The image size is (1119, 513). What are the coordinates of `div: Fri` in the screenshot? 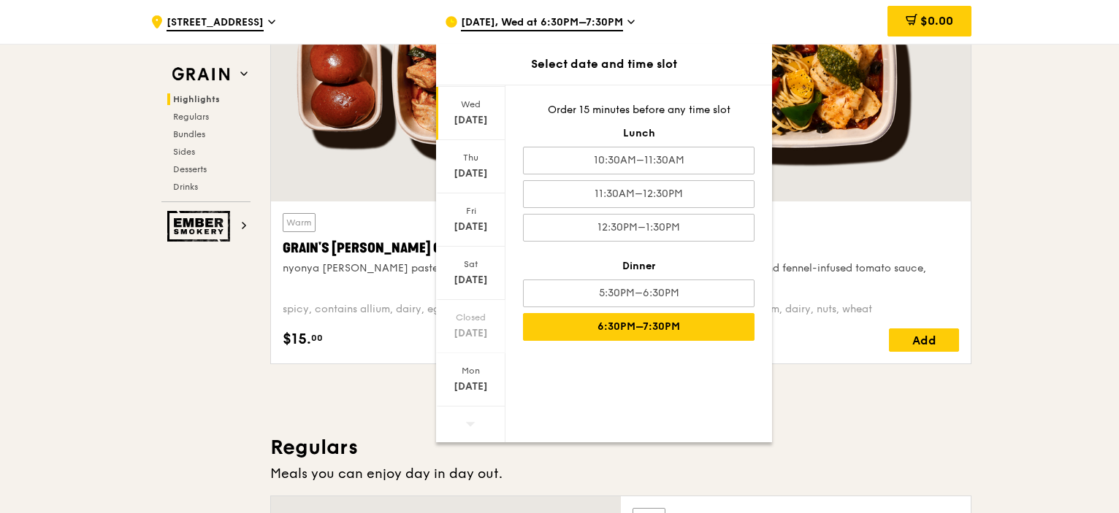 It's located at (470, 211).